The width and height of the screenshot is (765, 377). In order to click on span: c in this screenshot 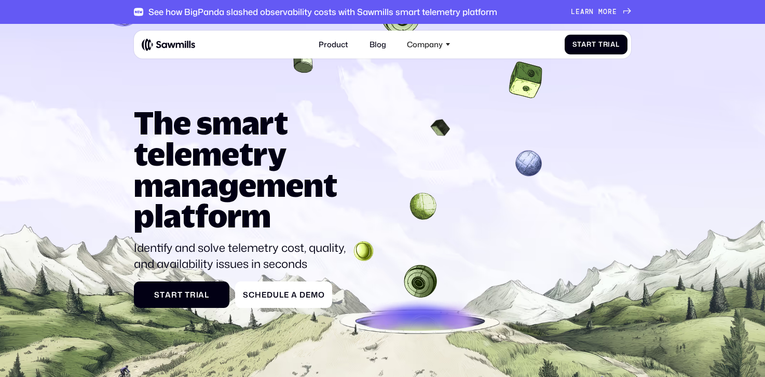, I will do `click(252, 295)`.